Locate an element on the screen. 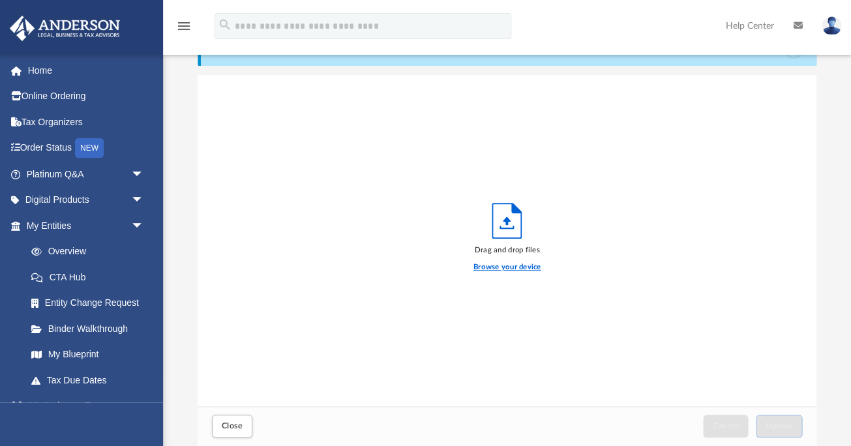 The width and height of the screenshot is (851, 446). a: Online Ordering is located at coordinates (86, 97).